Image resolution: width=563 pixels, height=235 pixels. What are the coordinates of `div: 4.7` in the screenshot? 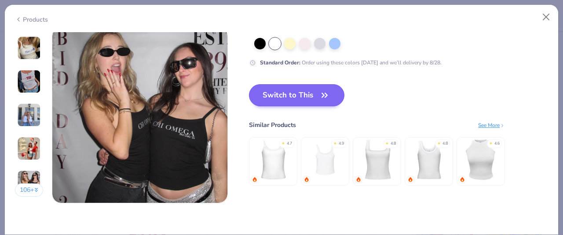 It's located at (290, 143).